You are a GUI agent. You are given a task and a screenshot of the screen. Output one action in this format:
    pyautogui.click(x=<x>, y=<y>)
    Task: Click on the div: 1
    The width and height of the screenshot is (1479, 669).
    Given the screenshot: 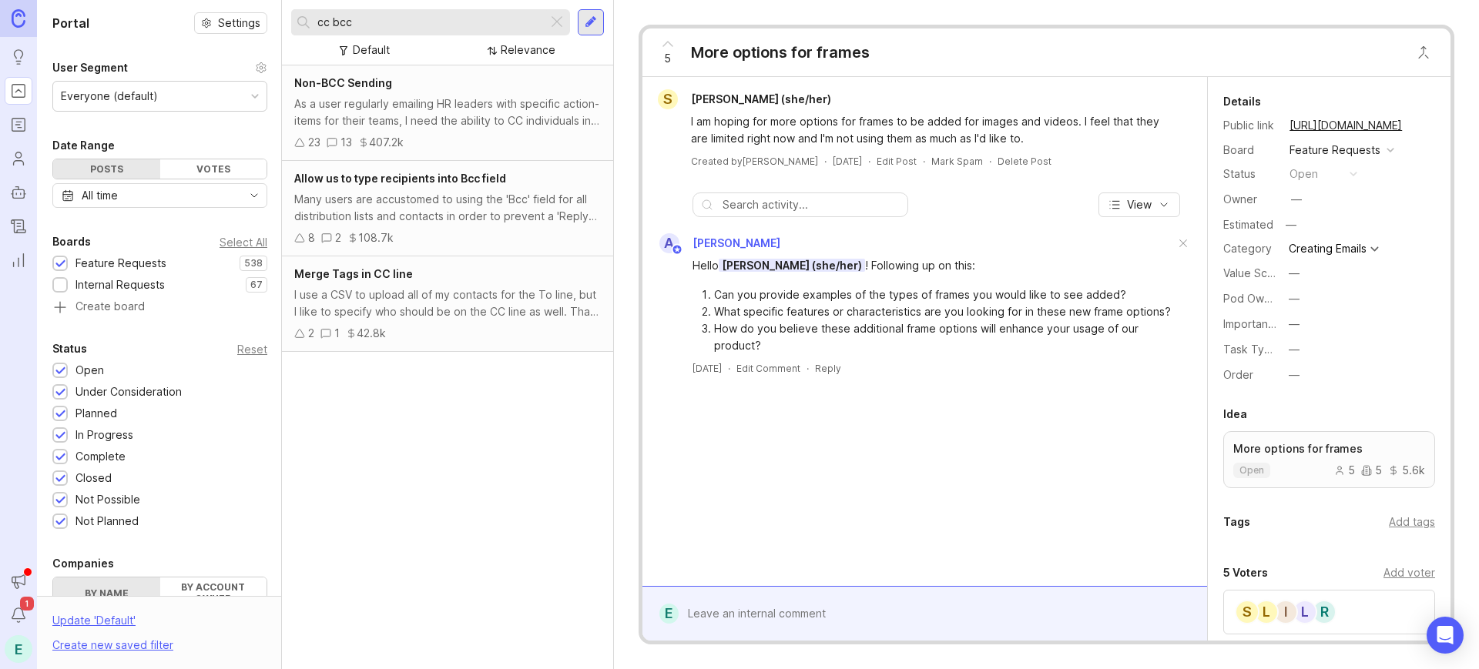 What is the action you would take?
    pyautogui.click(x=337, y=334)
    